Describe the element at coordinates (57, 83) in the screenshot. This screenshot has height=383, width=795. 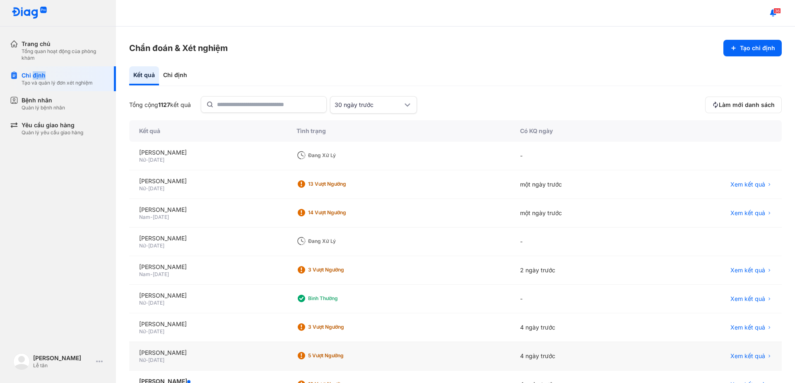
I see `div: Tạo và quản lý đơn xét nghiệm` at that location.